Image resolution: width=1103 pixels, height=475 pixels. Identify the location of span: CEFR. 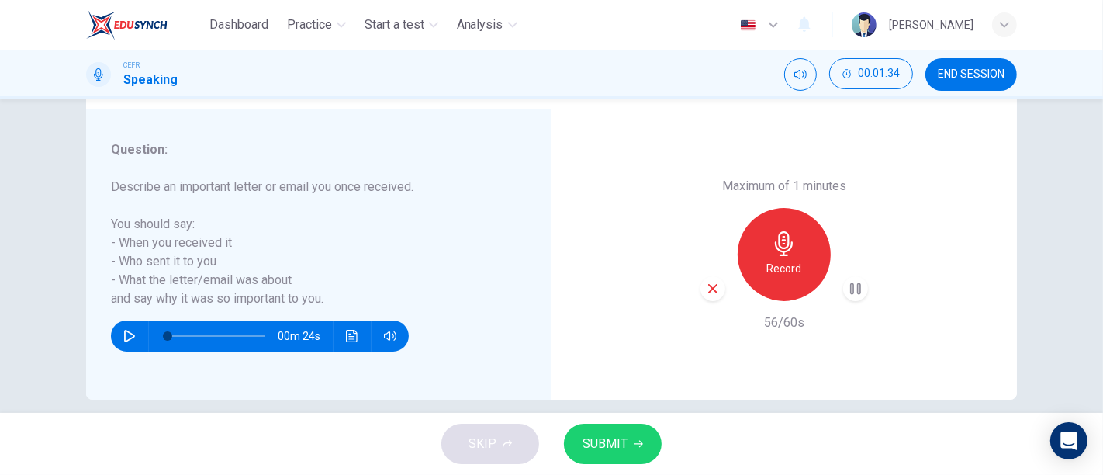
(131, 65).